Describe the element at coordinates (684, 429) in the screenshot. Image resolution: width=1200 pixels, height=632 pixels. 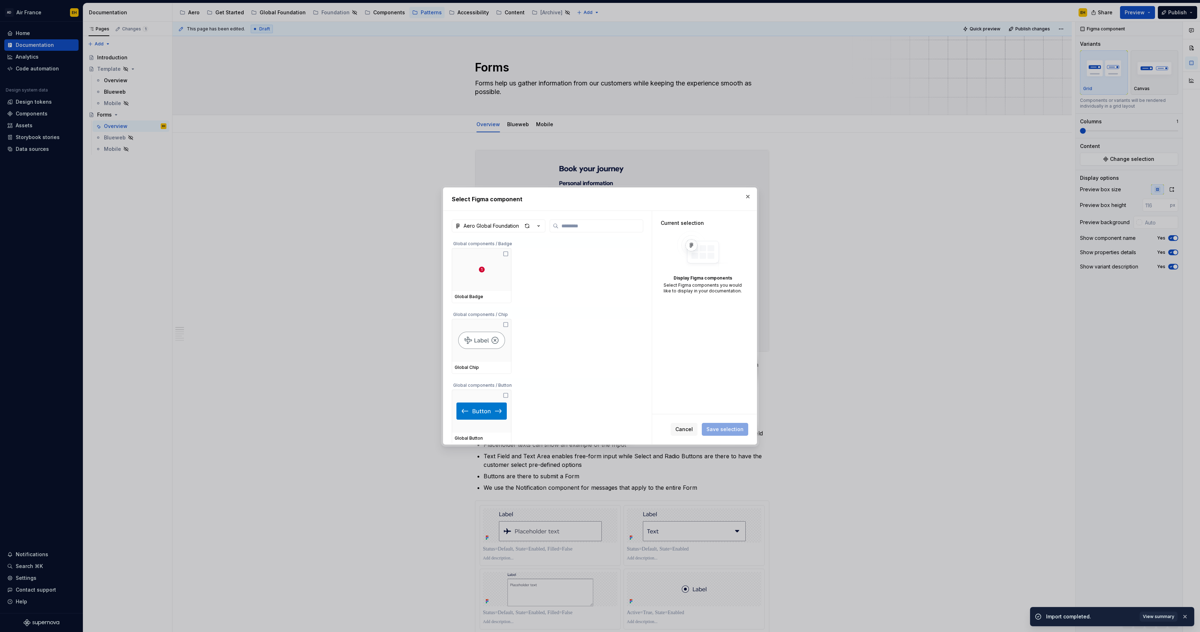
I see `button: Cancel` at that location.